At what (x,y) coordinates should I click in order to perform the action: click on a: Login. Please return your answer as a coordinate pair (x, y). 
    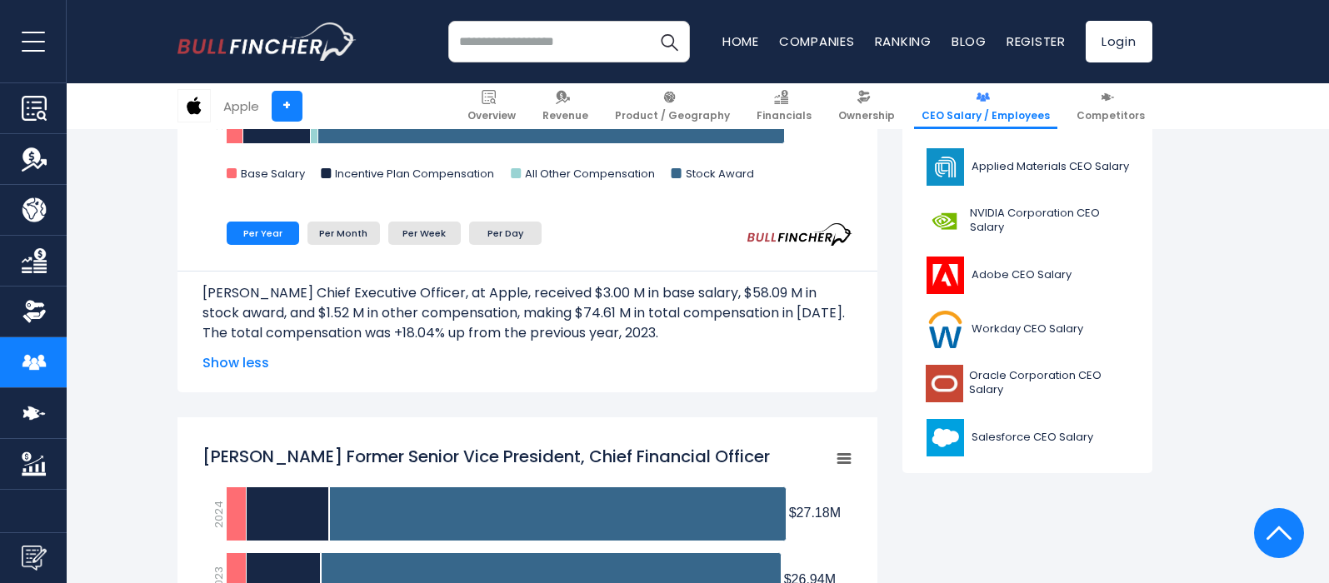
    Looking at the image, I should click on (1119, 42).